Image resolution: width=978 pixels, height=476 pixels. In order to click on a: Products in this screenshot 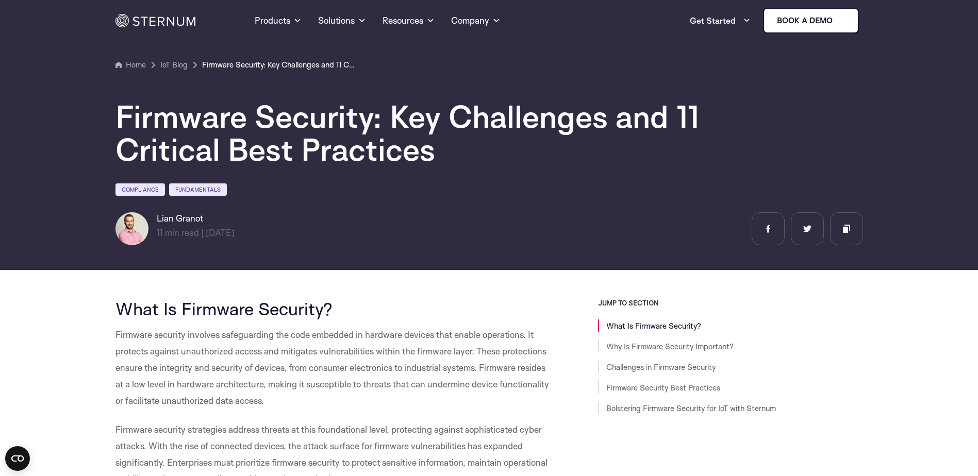, I will do `click(278, 21)`.